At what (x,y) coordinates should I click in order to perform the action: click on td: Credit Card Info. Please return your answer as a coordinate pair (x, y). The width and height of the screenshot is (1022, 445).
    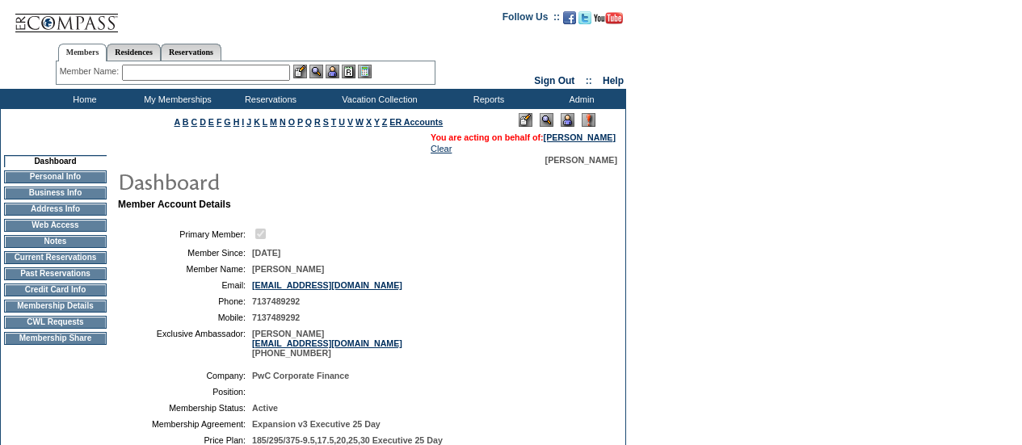
    Looking at the image, I should click on (55, 290).